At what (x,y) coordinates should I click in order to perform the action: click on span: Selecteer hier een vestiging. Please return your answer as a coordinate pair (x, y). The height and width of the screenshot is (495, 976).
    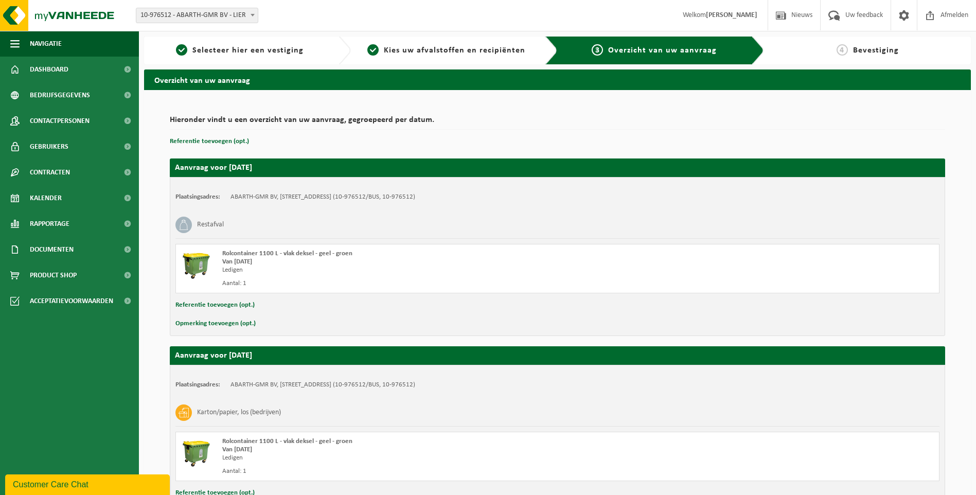
    Looking at the image, I should click on (248, 50).